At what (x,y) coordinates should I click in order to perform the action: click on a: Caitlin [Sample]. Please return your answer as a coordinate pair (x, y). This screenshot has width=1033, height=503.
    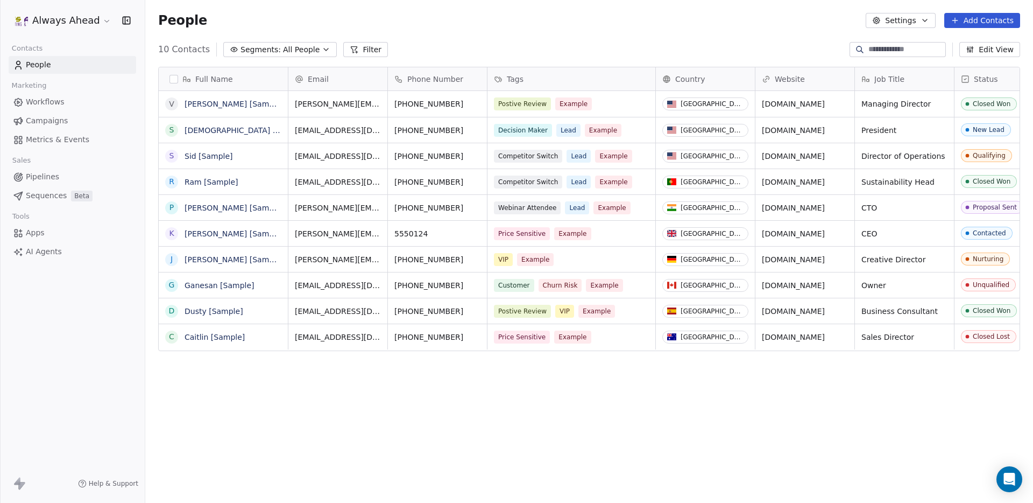
    Looking at the image, I should click on (215, 337).